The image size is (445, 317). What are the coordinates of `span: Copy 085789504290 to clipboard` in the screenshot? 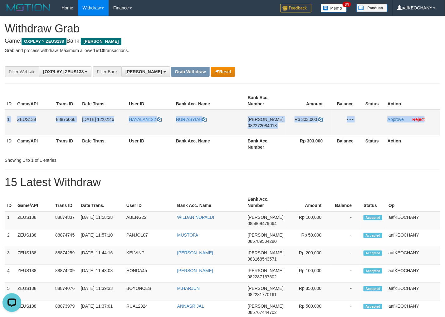 It's located at (262, 241).